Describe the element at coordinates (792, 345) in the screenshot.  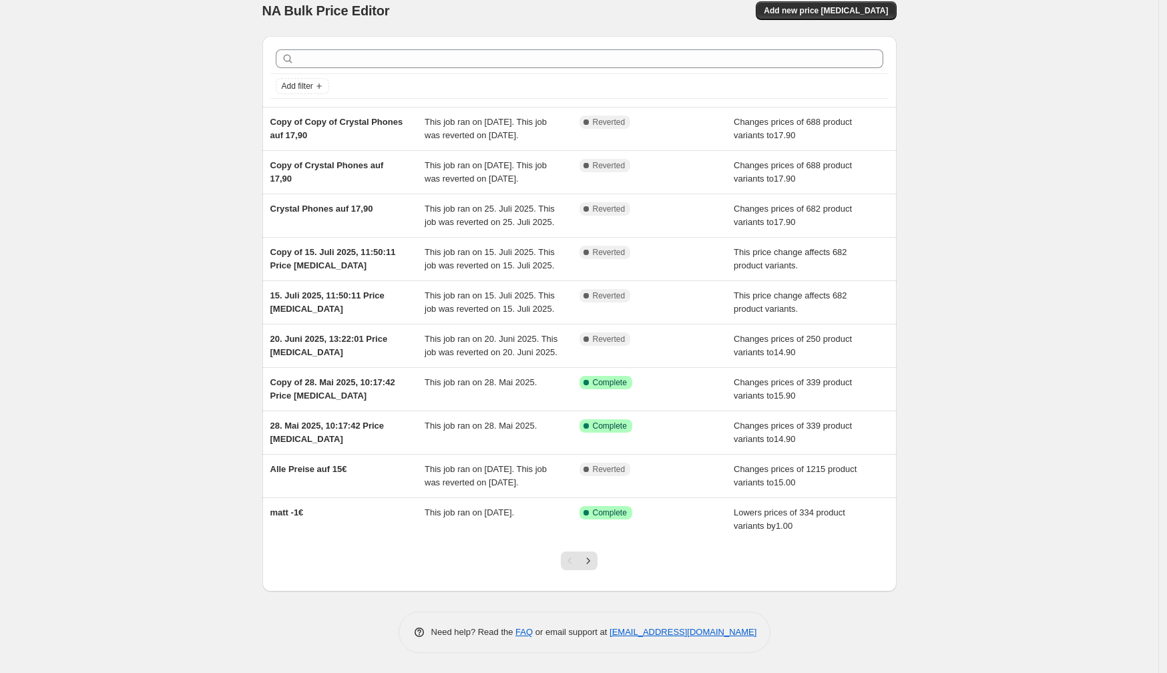
I see `span: Changes prices of 250 product variants to` at that location.